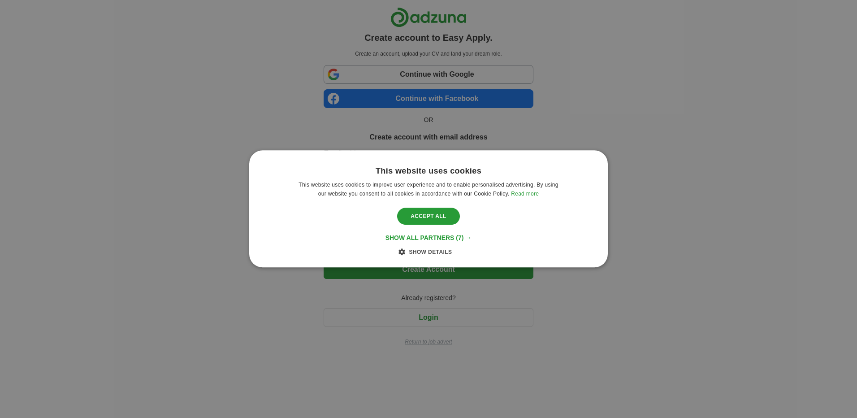 Image resolution: width=857 pixels, height=418 pixels. I want to click on div: Show details, so click(428, 252).